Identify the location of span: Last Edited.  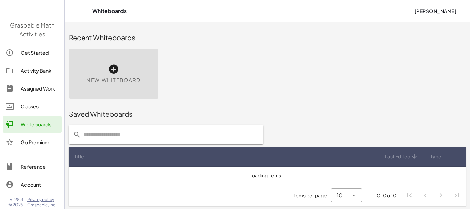
(398, 156).